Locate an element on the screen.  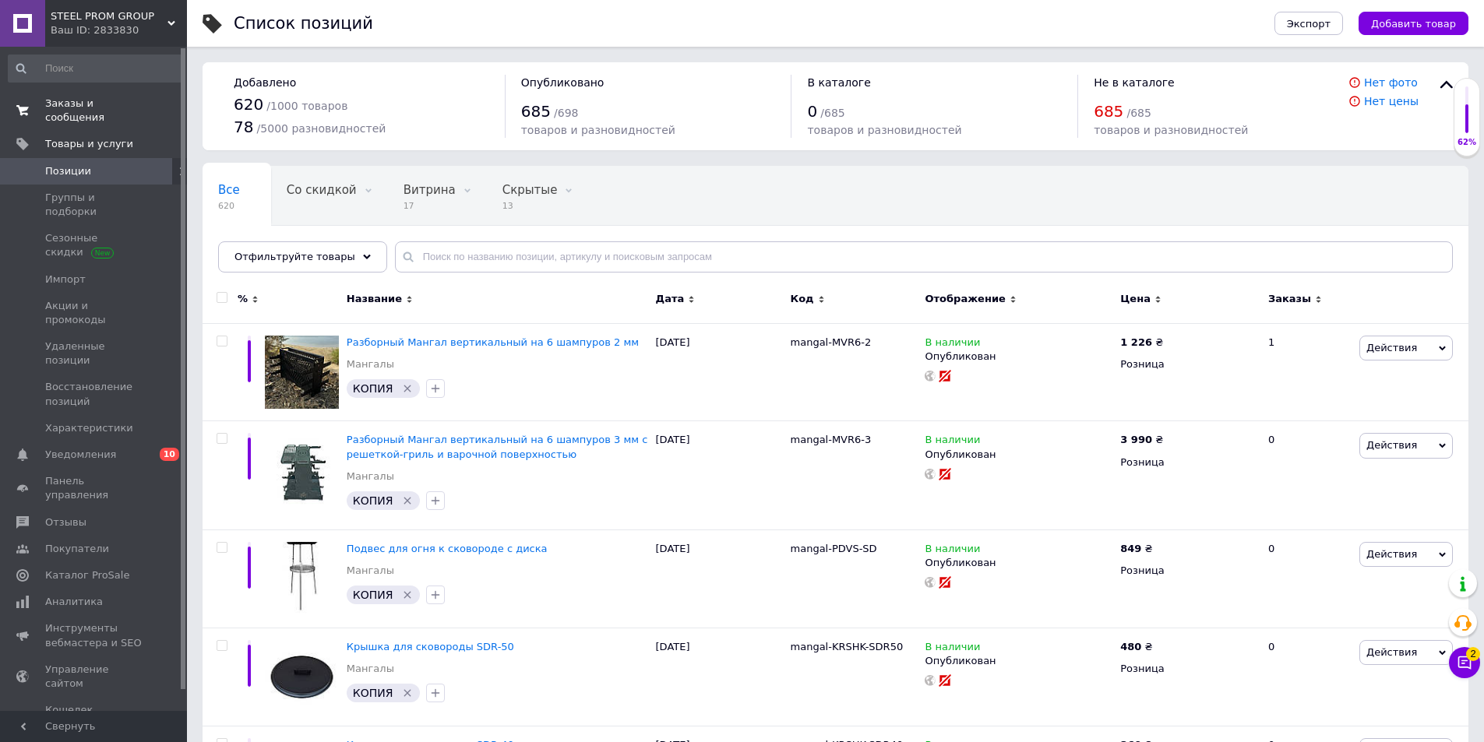
b: 3 990 is located at coordinates (1136, 439).